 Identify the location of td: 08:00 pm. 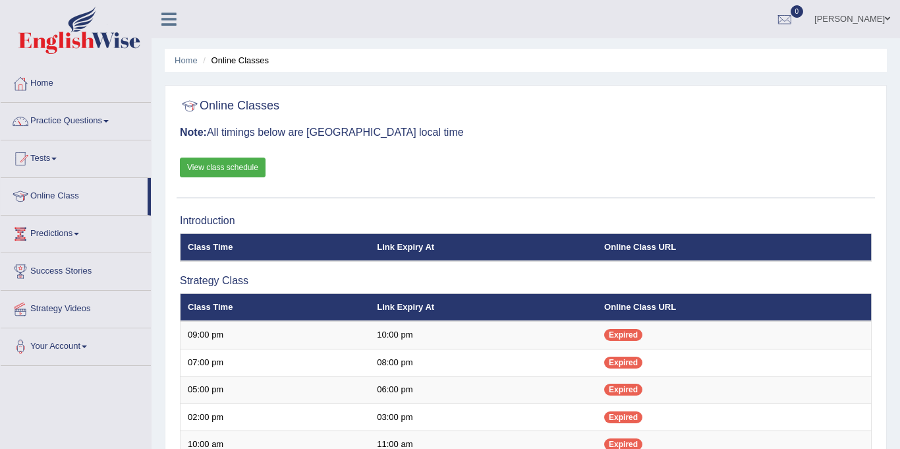
(483, 362).